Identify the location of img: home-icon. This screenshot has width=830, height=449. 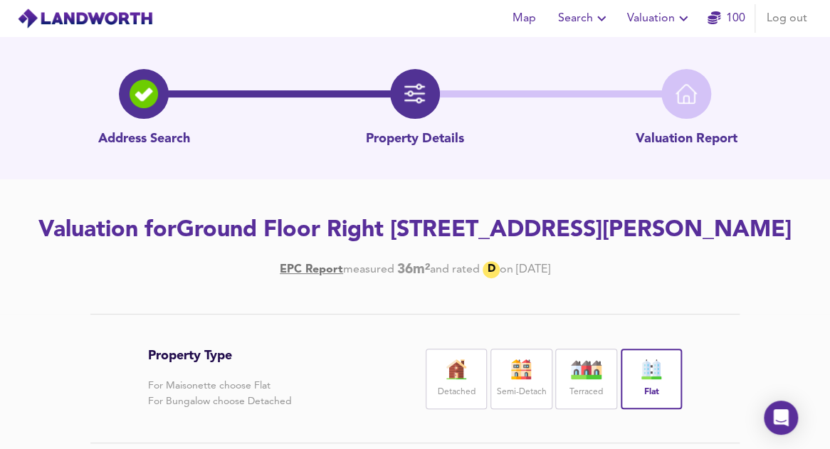
(686, 94).